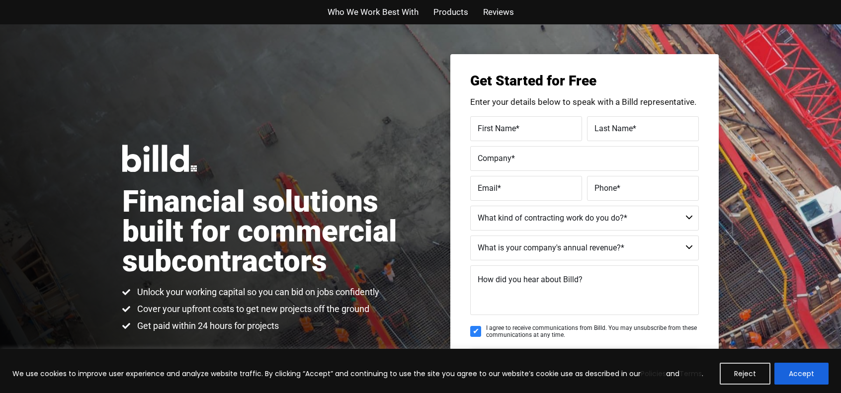 The width and height of the screenshot is (841, 393). Describe the element at coordinates (499, 12) in the screenshot. I see `span: Reviews` at that location.